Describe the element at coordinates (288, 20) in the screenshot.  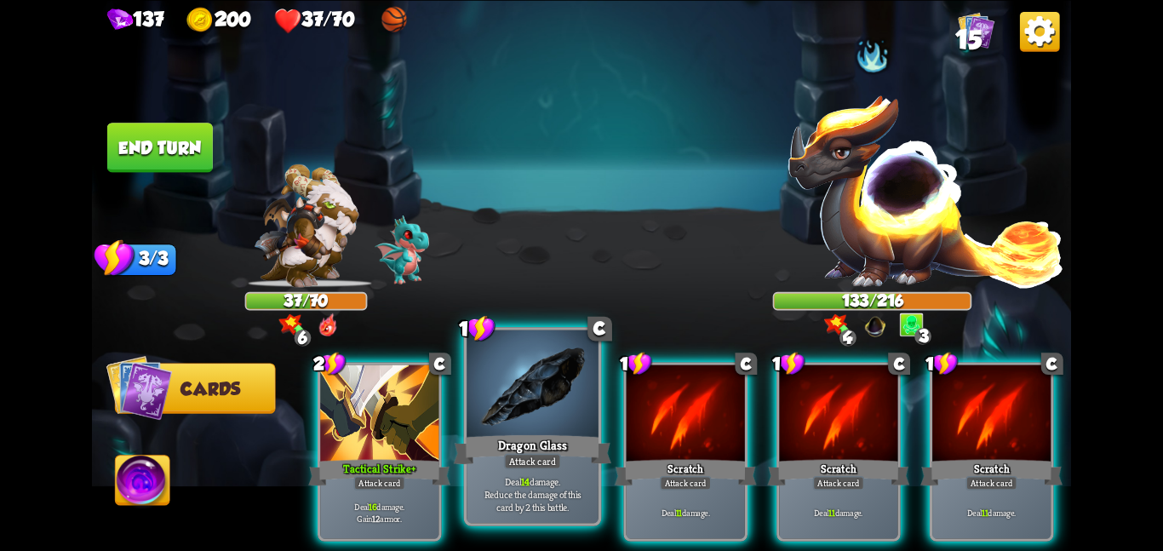
I see `img: health.png` at that location.